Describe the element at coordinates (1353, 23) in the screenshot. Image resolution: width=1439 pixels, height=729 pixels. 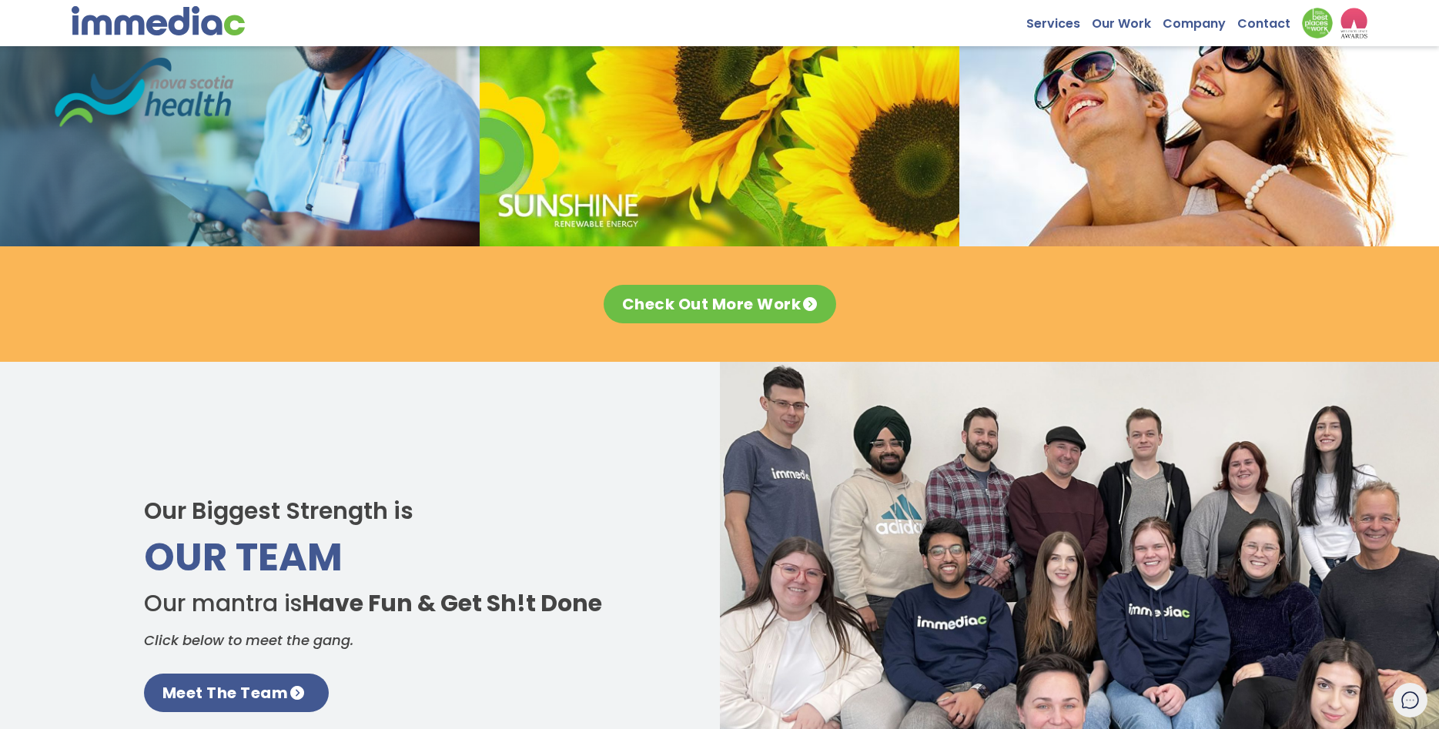
I see `img: logo2_wea_nobg.webp` at that location.